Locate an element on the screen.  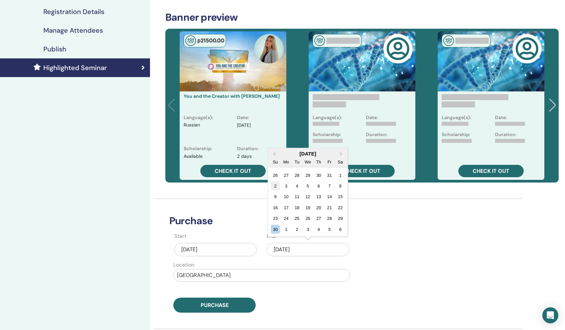
div: Choose Friday, October 31st, 2025 is located at coordinates (329, 175).